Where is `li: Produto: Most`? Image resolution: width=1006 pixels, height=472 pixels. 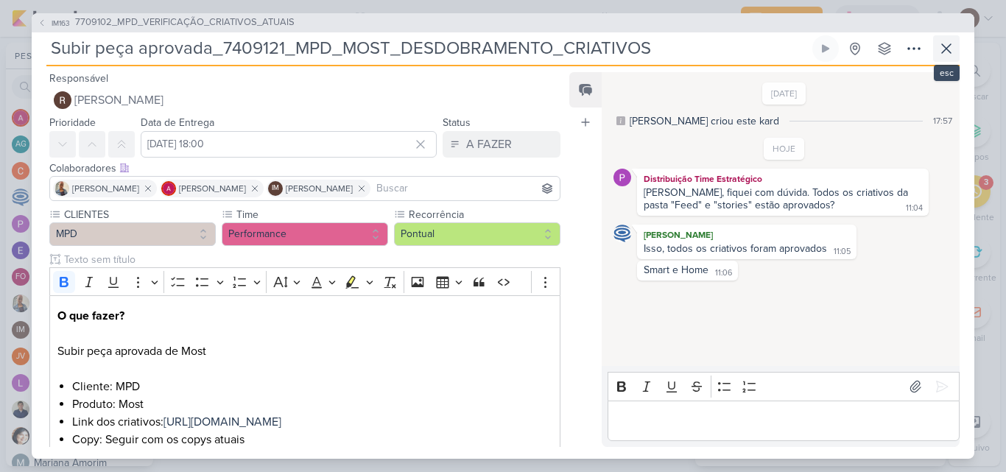 li: Produto: Most is located at coordinates (312, 404).